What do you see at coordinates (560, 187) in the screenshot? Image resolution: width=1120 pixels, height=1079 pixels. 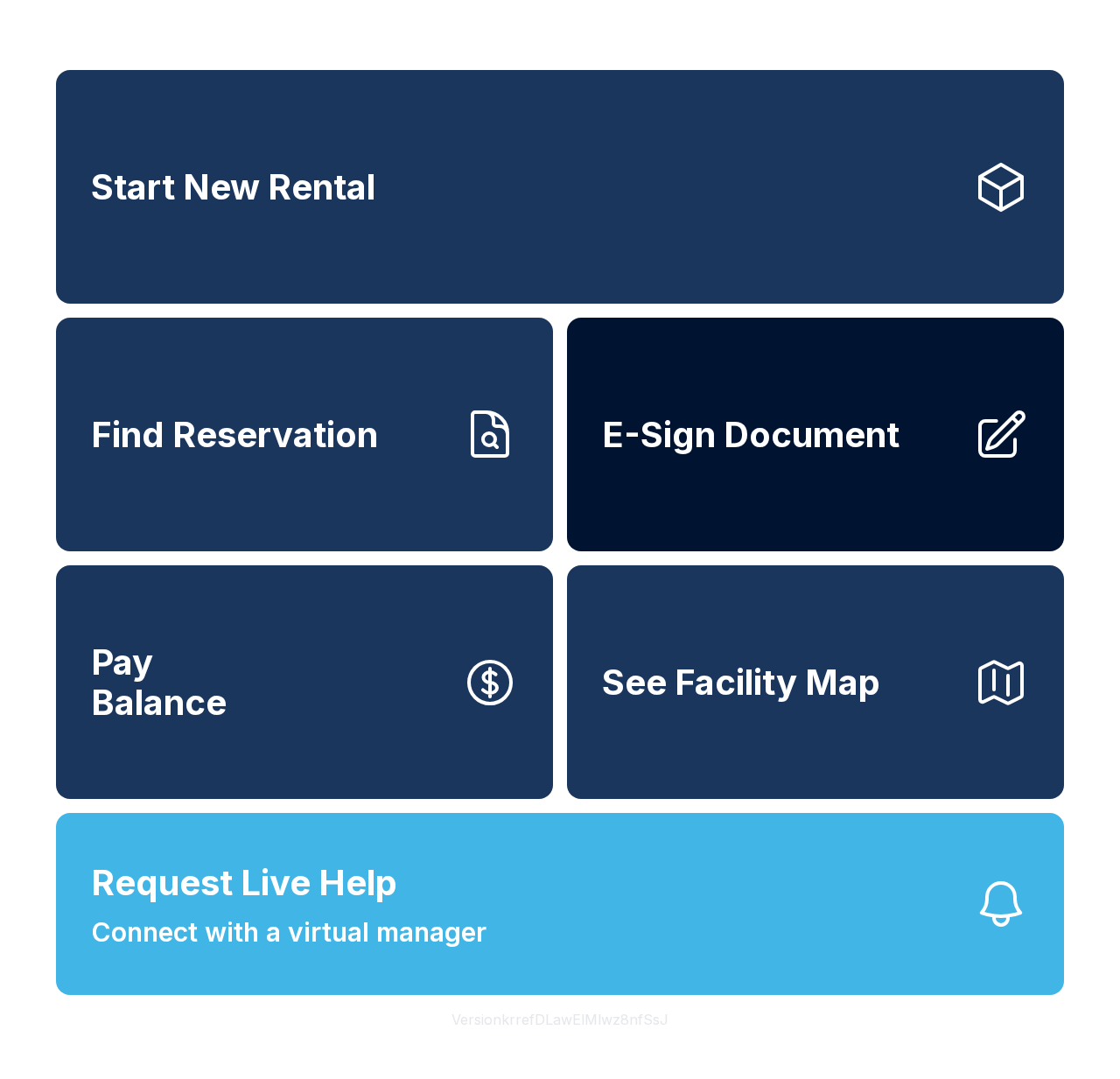 I see `a: Start New Rental` at bounding box center [560, 187].